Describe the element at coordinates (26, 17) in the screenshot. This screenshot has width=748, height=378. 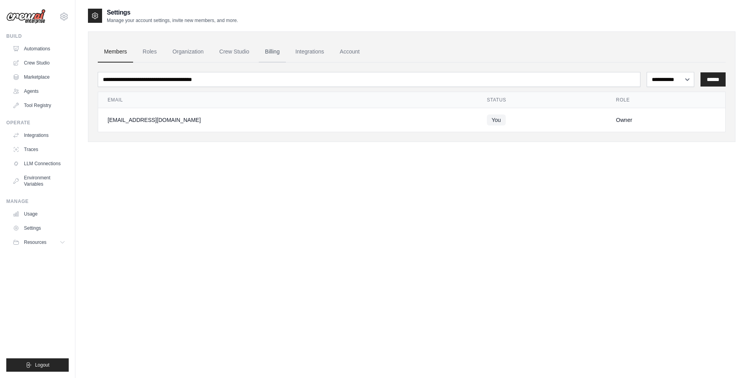
I see `img: Logo` at that location.